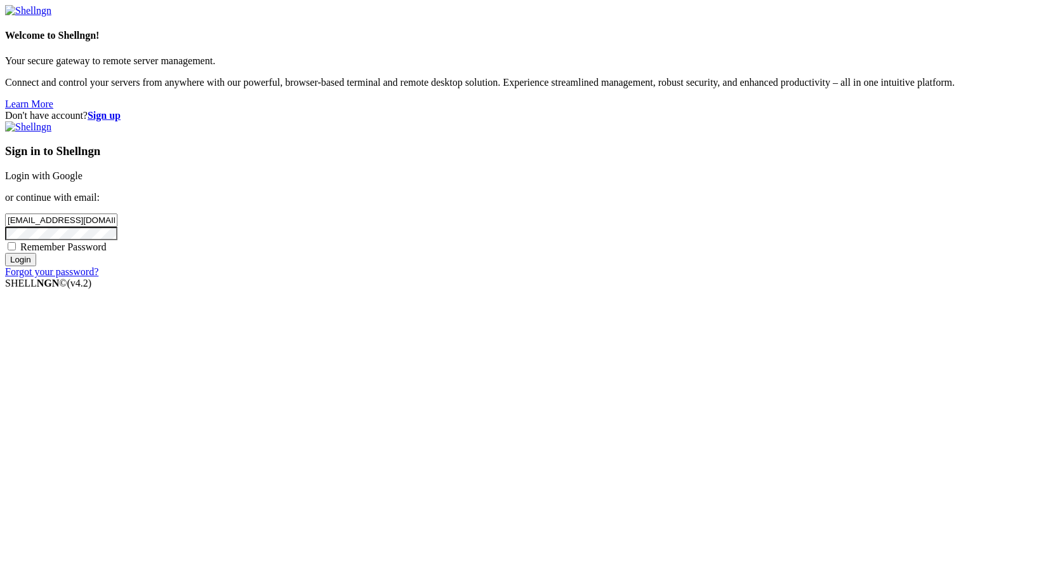  I want to click on b: NGN, so click(48, 283).